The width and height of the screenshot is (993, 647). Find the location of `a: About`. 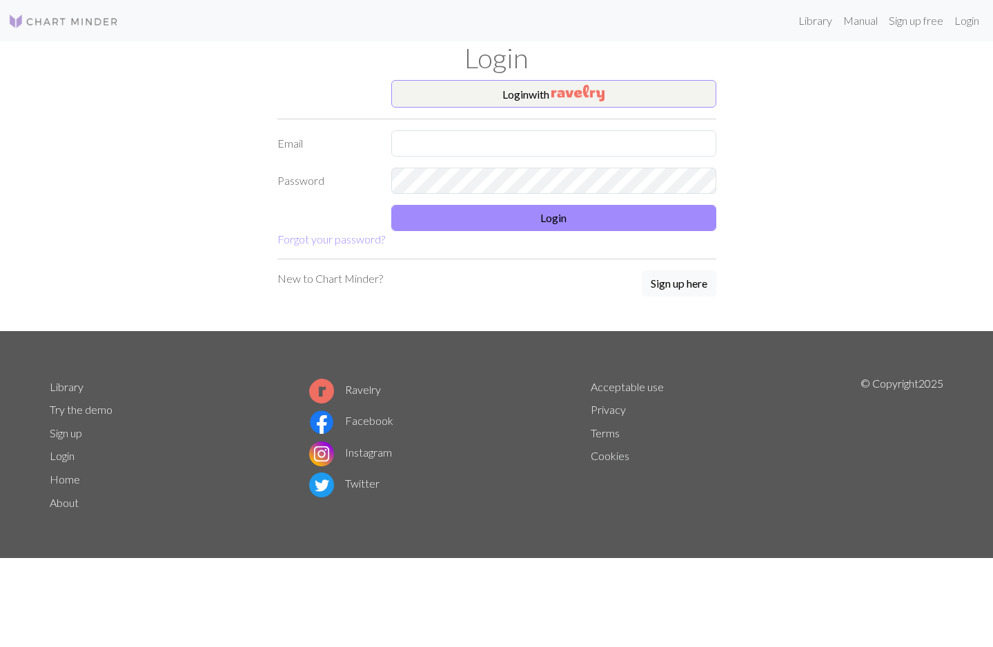

a: About is located at coordinates (64, 502).